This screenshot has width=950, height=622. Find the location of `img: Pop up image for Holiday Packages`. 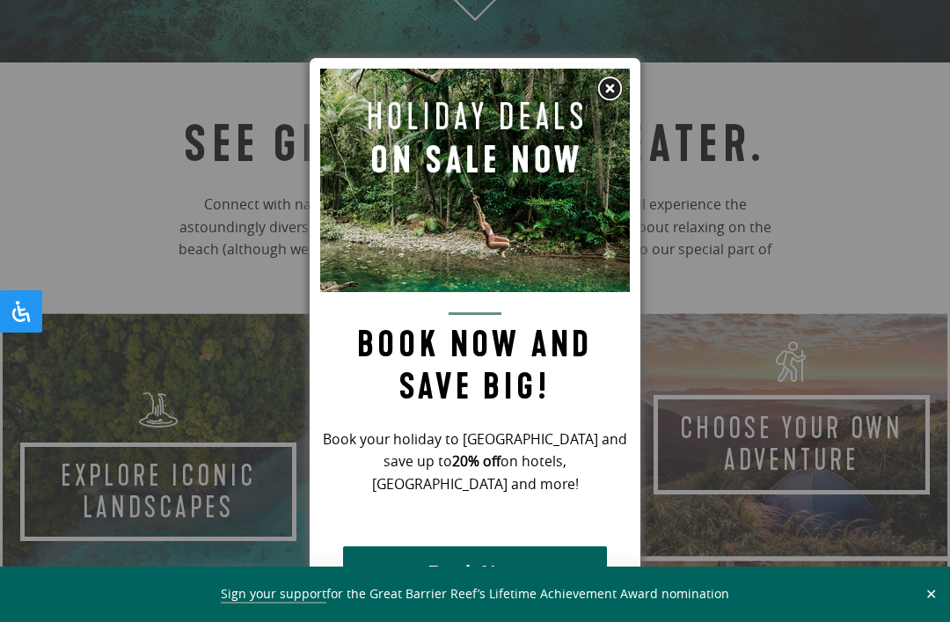

img: Pop up image for Holiday Packages is located at coordinates (475, 180).